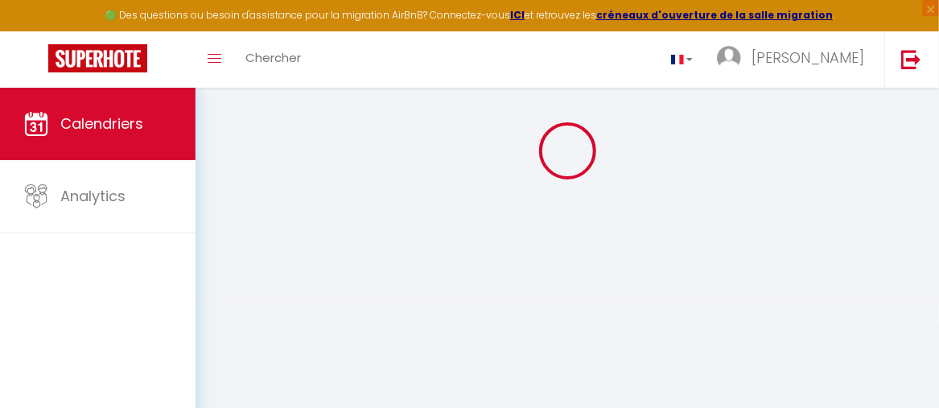 The width and height of the screenshot is (939, 408). I want to click on a: créneaux d'ouverture de la salle migration, so click(714, 14).